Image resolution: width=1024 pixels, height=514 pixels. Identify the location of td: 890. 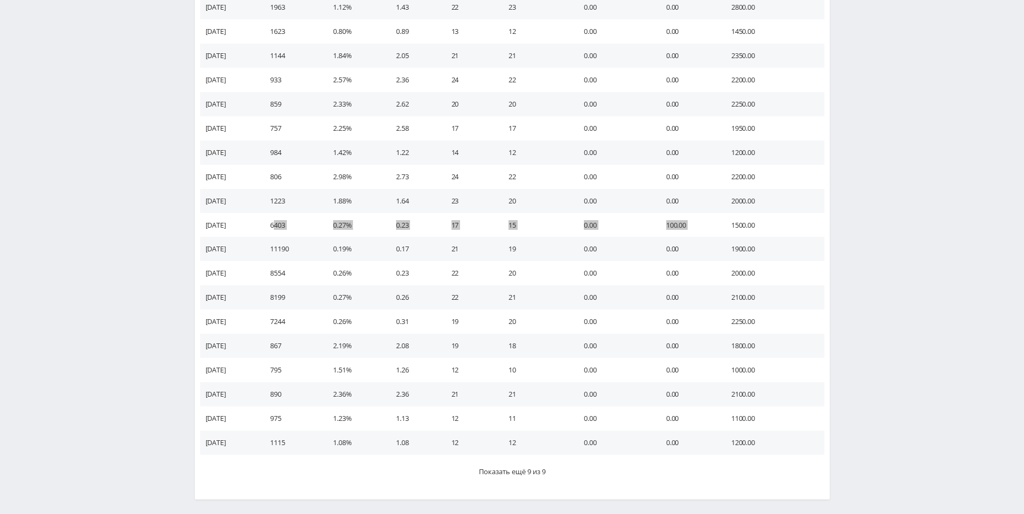
(291, 394).